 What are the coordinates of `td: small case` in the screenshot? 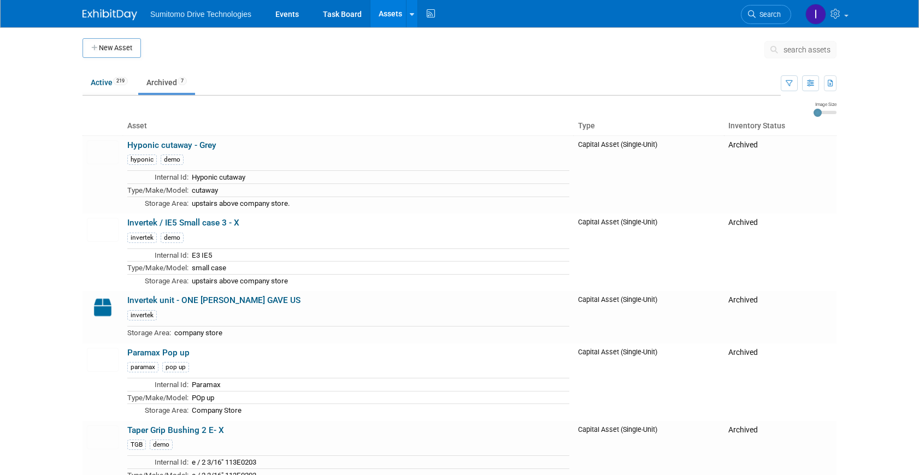 It's located at (379, 268).